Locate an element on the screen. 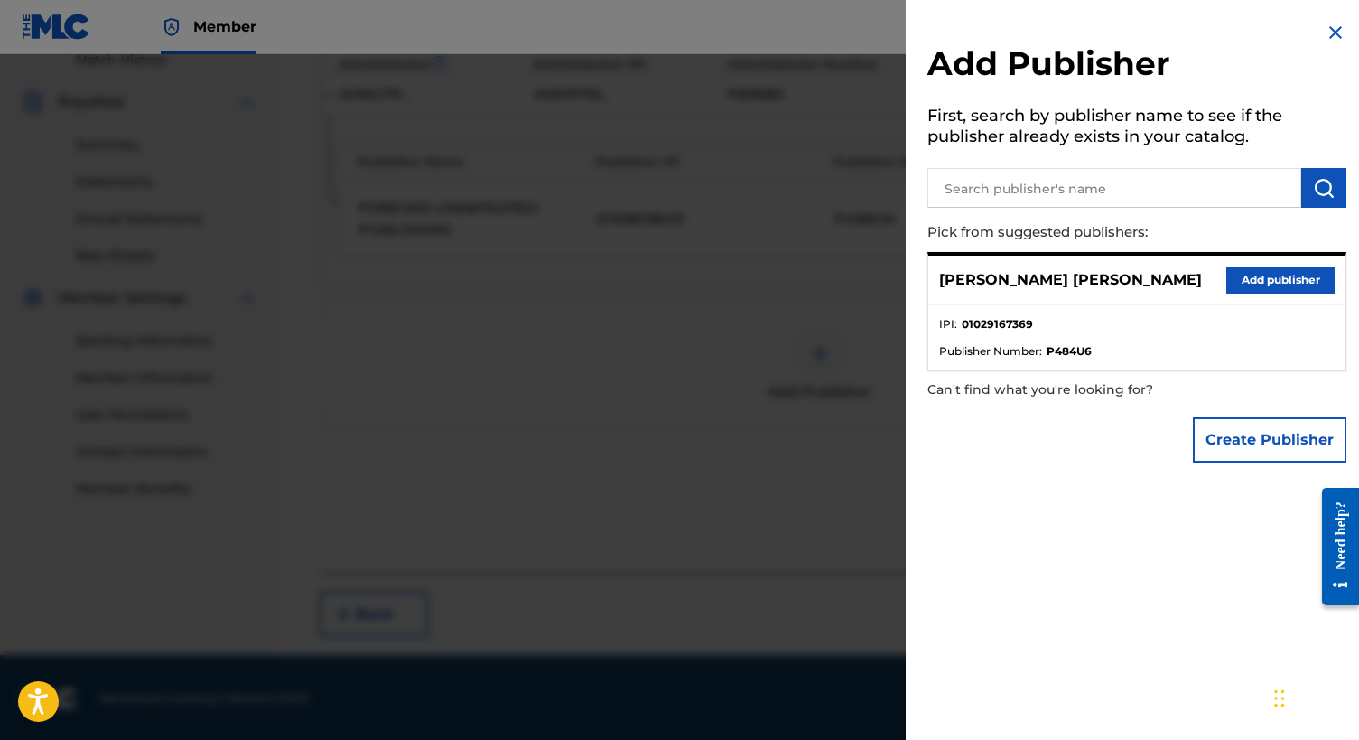 The height and width of the screenshot is (740, 1359). span: Publisher Number : is located at coordinates (991, 351).